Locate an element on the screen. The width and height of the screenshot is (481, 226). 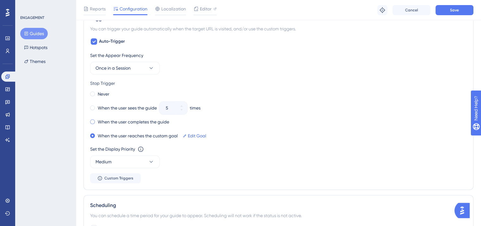
span: Custom Triggers is located at coordinates (119, 178).